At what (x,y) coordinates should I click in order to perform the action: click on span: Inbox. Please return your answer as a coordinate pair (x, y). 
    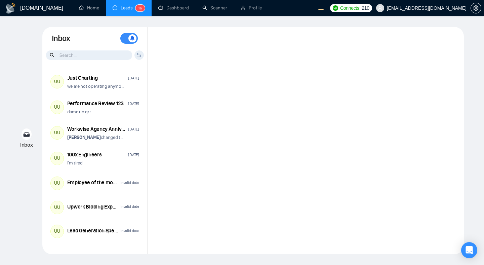
    Looking at the image, I should click on (27, 145).